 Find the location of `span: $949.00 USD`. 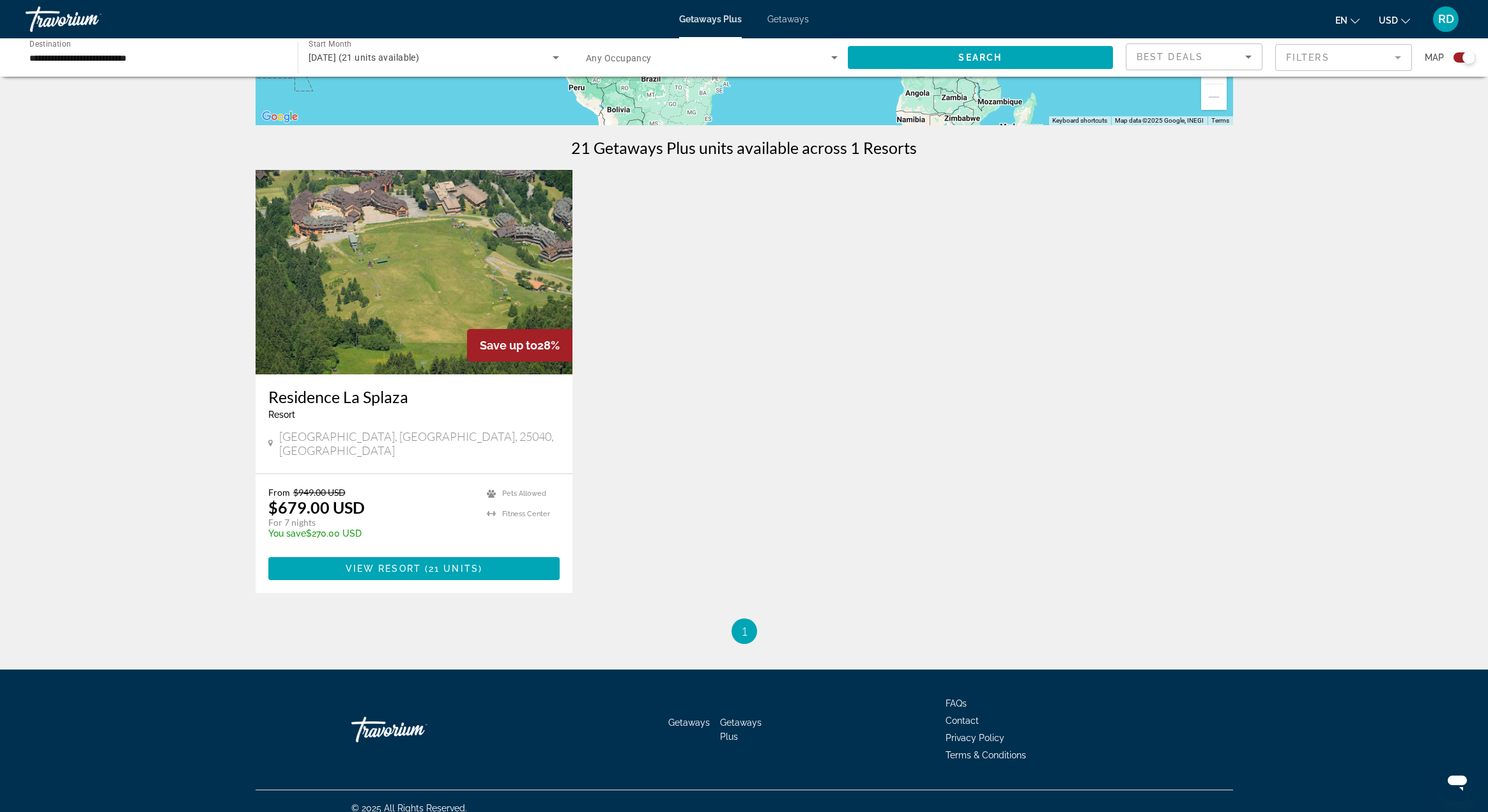

span: $949.00 USD is located at coordinates (319, 492).